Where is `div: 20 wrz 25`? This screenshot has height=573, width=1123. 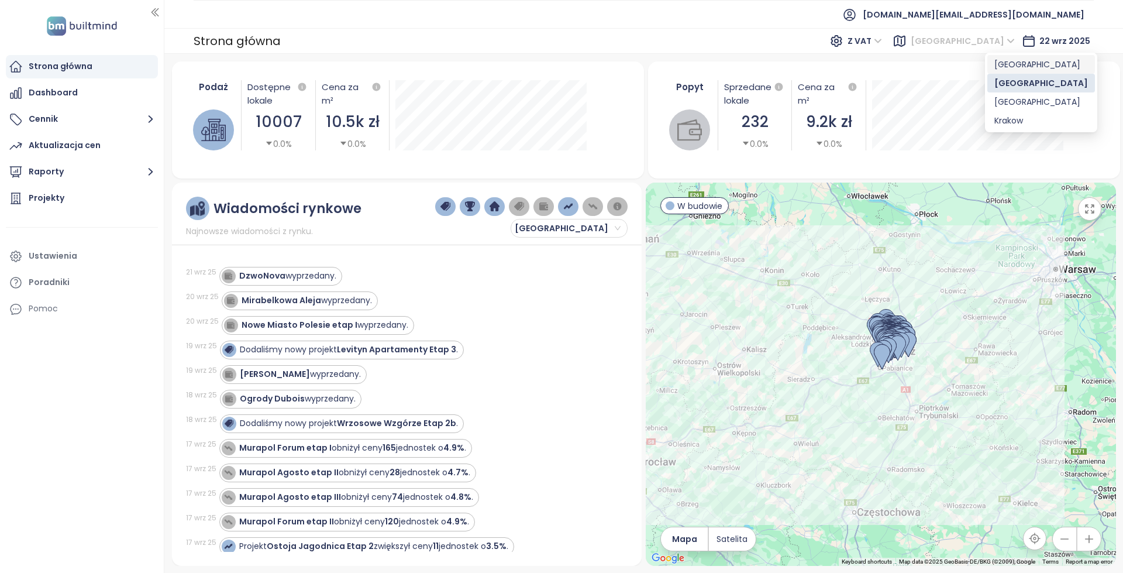
div: 20 wrz 25 is located at coordinates (202, 297).